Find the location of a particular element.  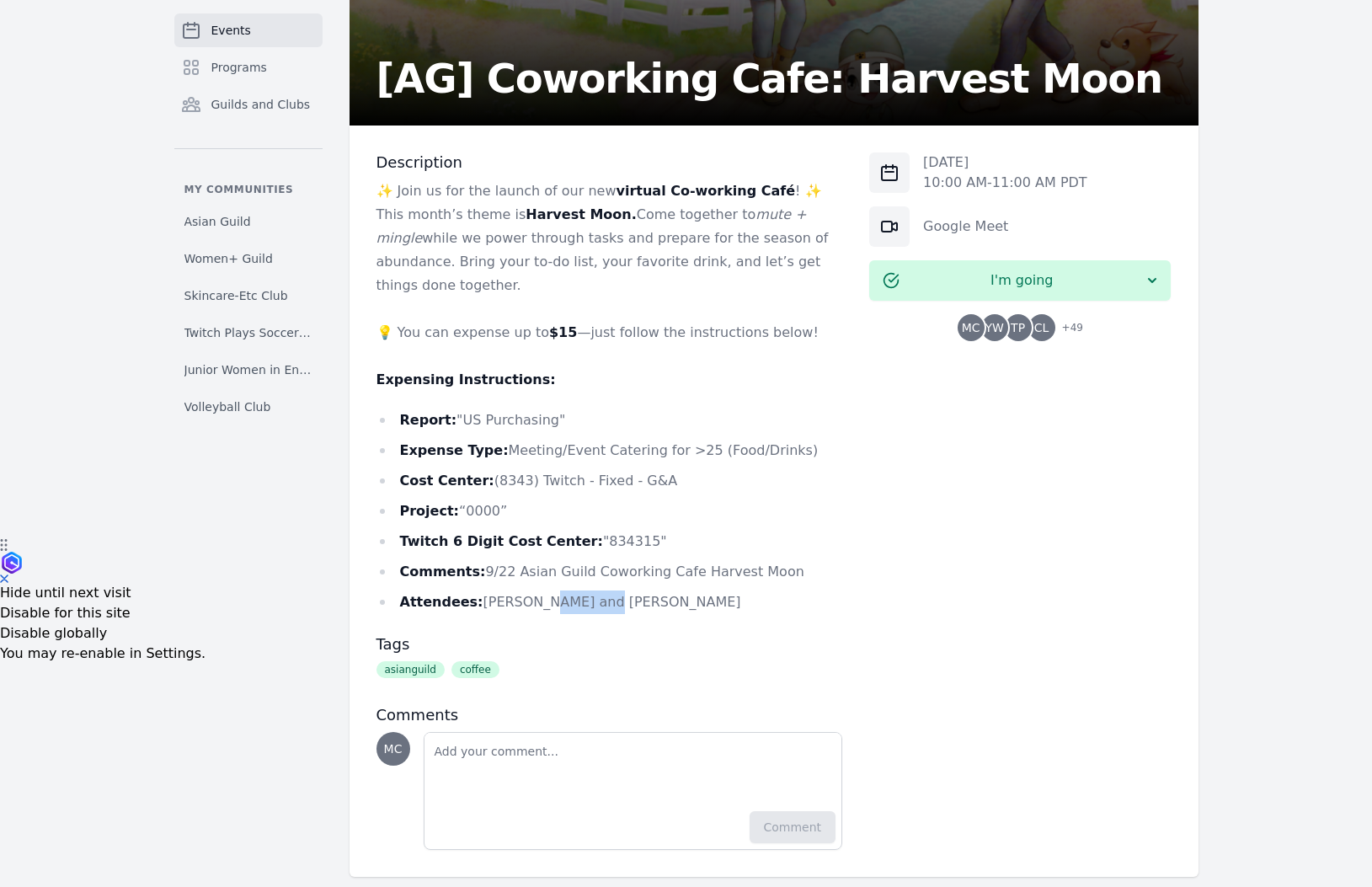

span: Skincare-Etc Club is located at coordinates (236, 295).